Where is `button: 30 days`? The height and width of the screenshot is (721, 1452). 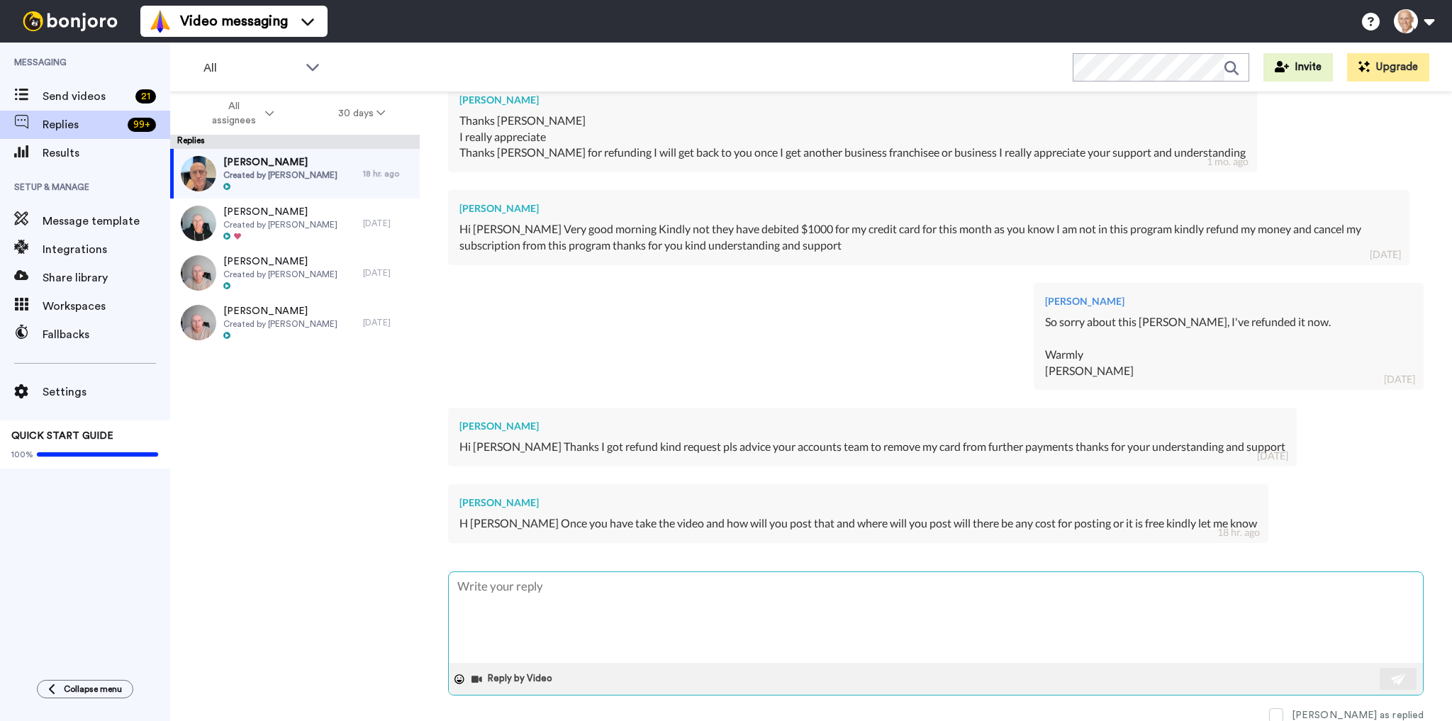
button: 30 days is located at coordinates (362, 113).